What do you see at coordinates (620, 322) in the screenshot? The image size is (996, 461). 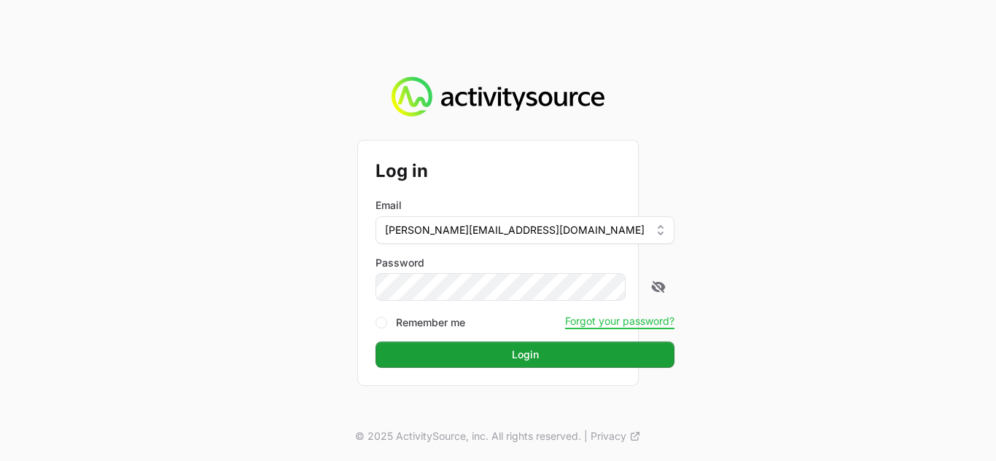 I see `button: Forgot your password?` at bounding box center [620, 322].